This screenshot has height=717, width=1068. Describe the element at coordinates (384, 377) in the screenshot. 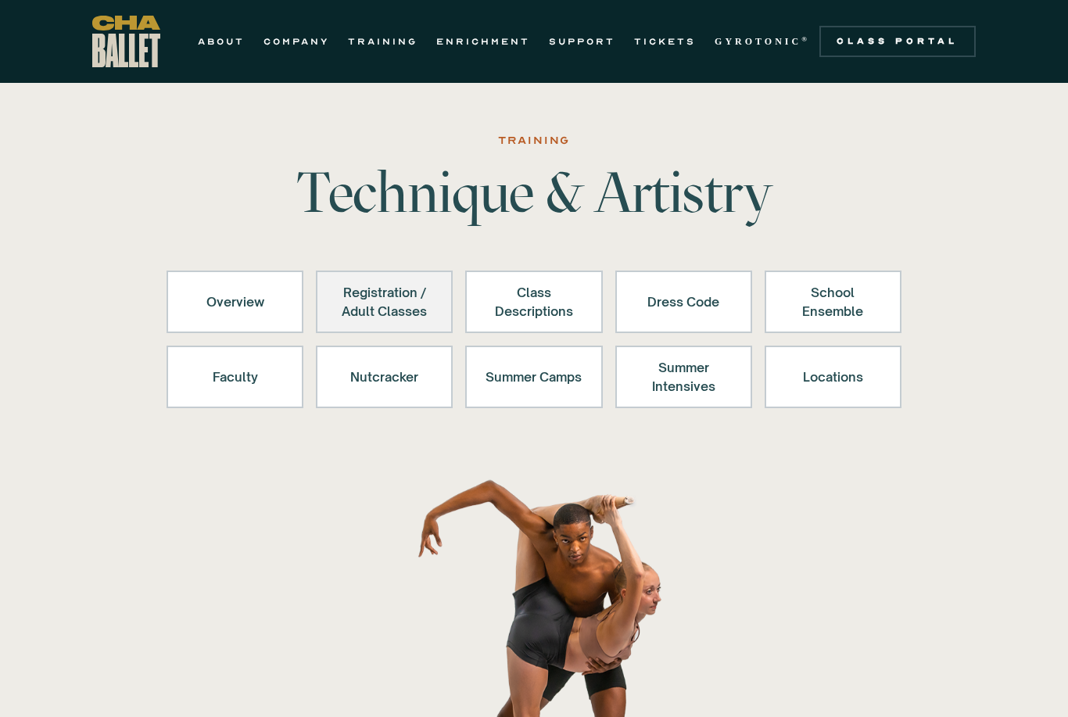

I see `div: Nutcracker` at that location.